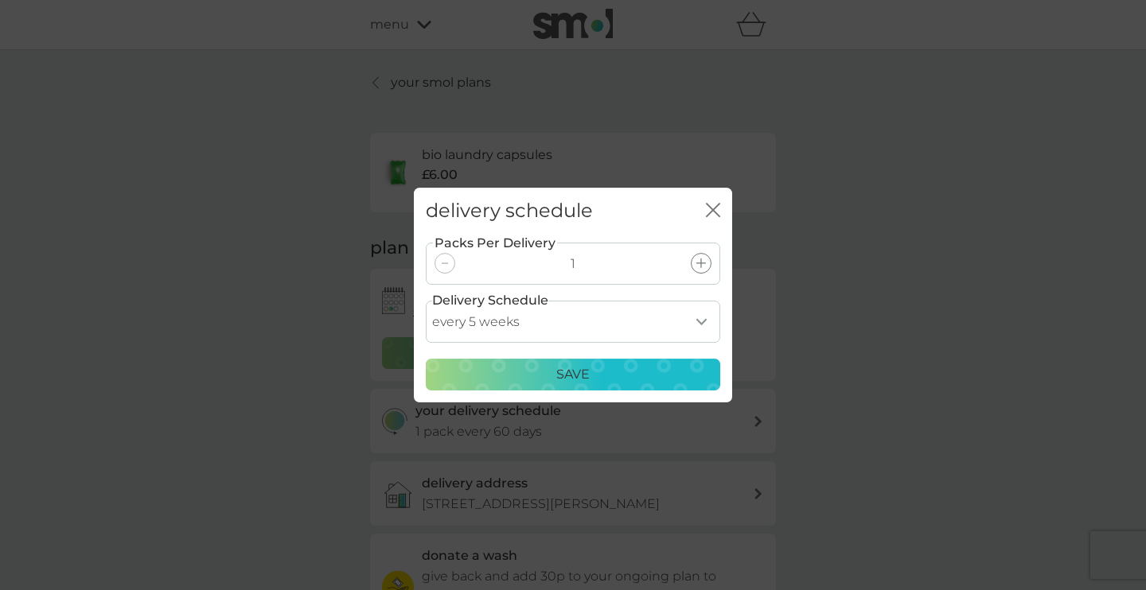 This screenshot has width=1146, height=590. Describe the element at coordinates (713, 211) in the screenshot. I see `button: close` at that location.